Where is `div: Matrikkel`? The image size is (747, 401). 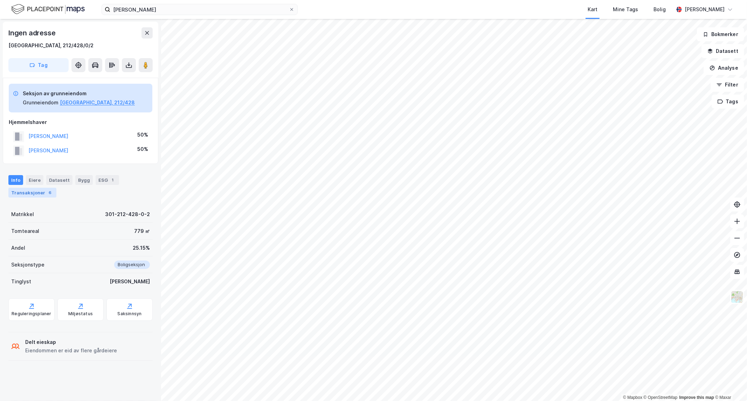 div: Matrikkel is located at coordinates (22, 214).